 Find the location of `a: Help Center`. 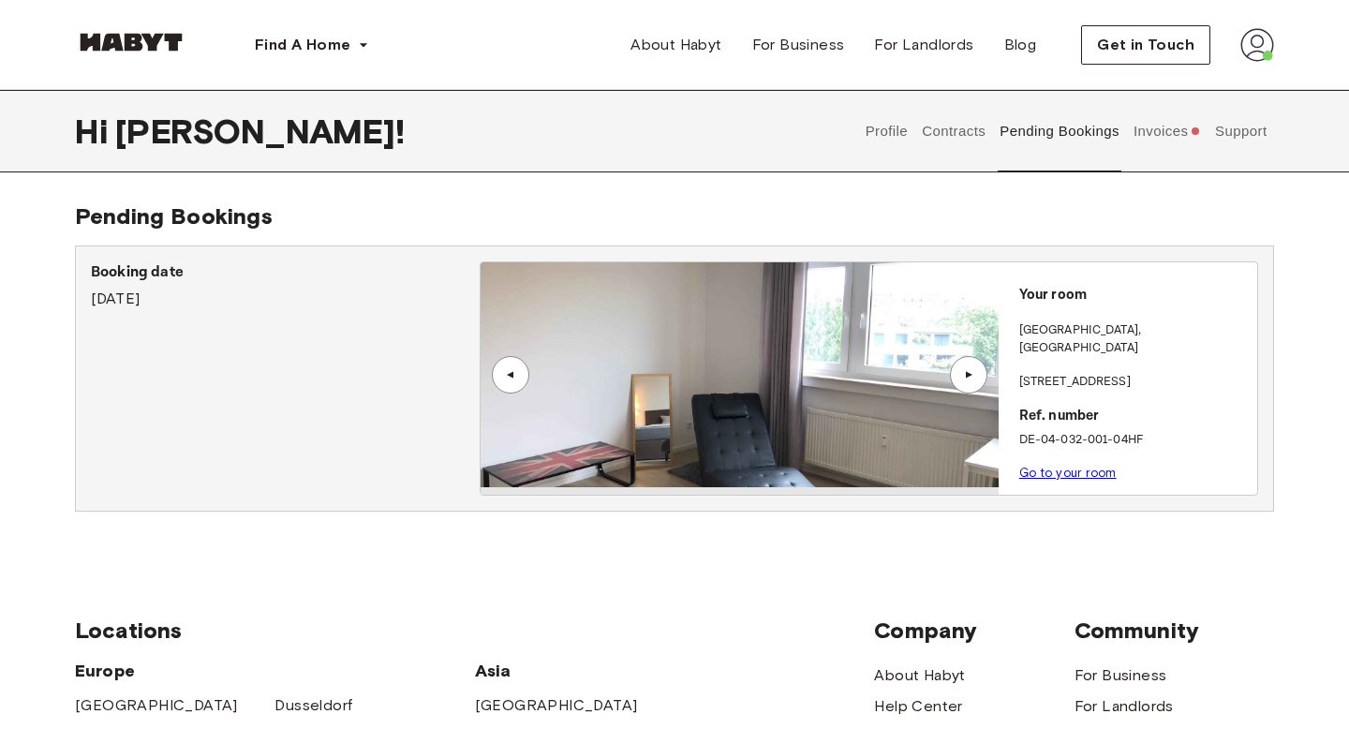

a: Help Center is located at coordinates (918, 706).